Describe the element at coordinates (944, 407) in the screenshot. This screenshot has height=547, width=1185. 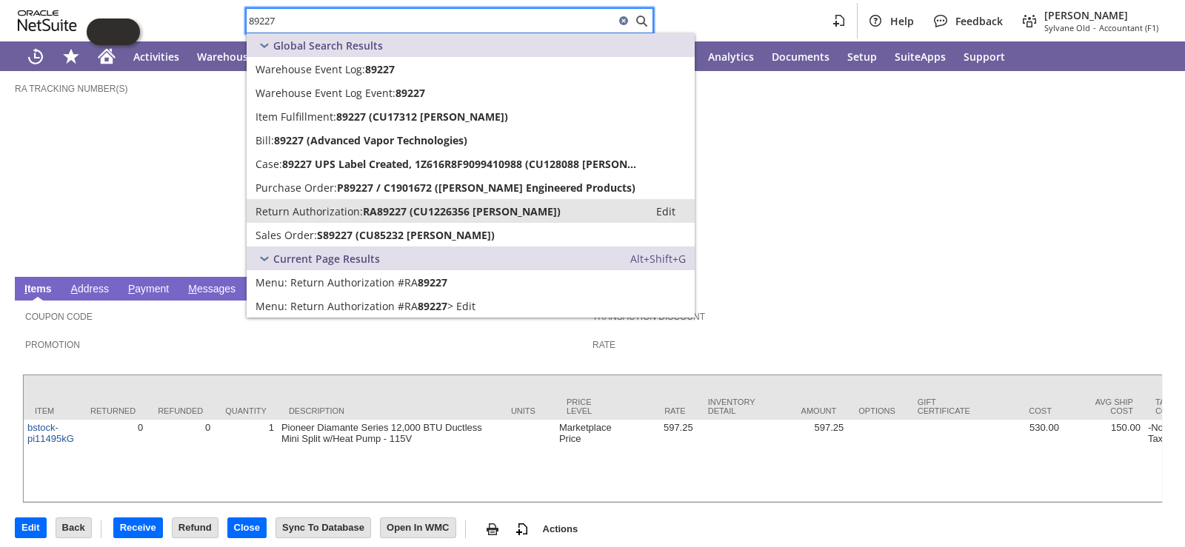
I see `div: Gift Certificate` at that location.